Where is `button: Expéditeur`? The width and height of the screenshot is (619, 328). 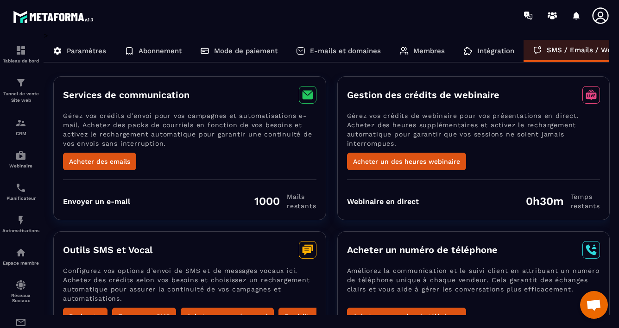
button: Expéditeur is located at coordinates (302, 317).